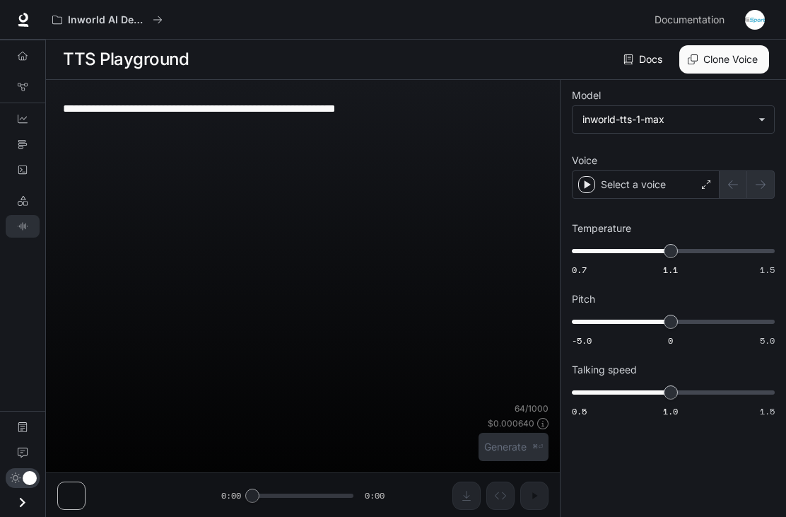  I want to click on p: Inworld AI Demos, so click(107, 20).